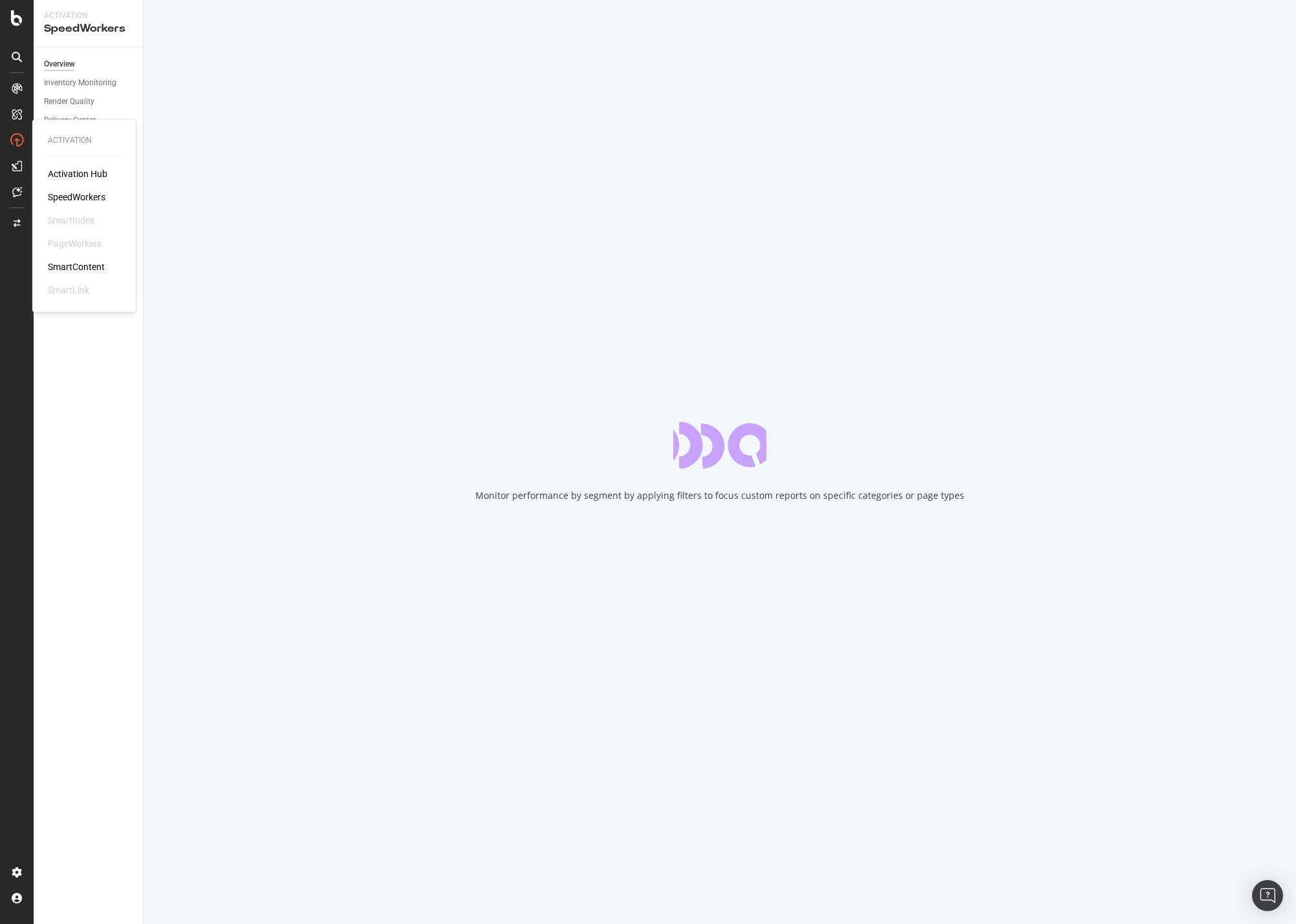 The width and height of the screenshot is (1296, 924). I want to click on div: PageWorkers, so click(74, 244).